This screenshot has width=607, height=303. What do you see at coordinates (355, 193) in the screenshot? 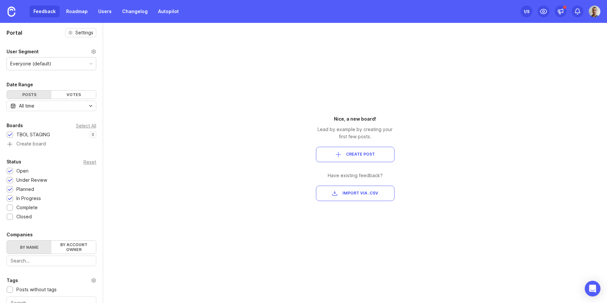
I see `button: Import via .csv` at bounding box center [355, 193].